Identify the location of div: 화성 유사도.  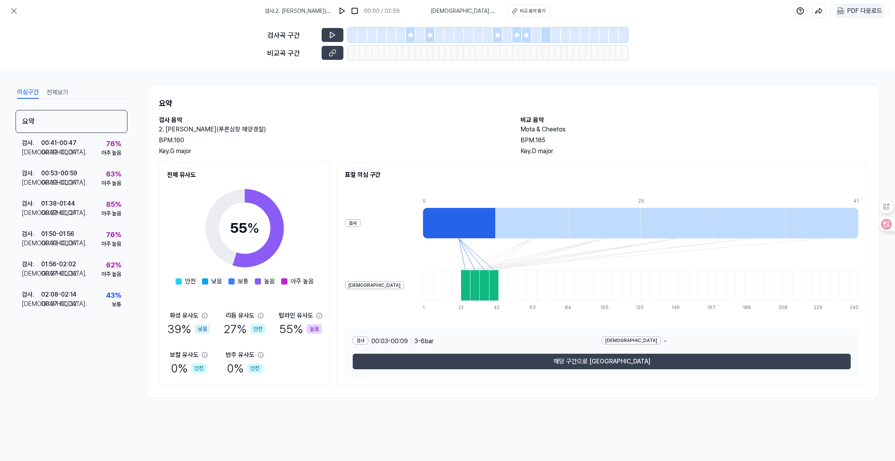
(184, 315).